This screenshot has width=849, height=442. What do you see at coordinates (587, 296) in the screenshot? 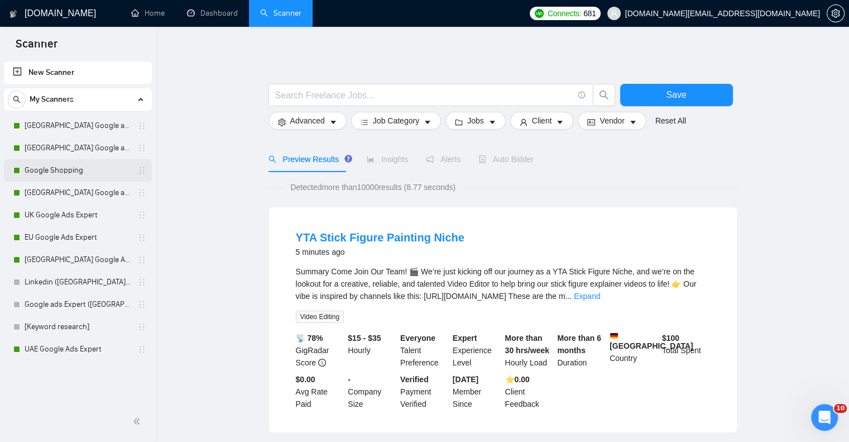
I see `a: Expand` at bounding box center [587, 296].